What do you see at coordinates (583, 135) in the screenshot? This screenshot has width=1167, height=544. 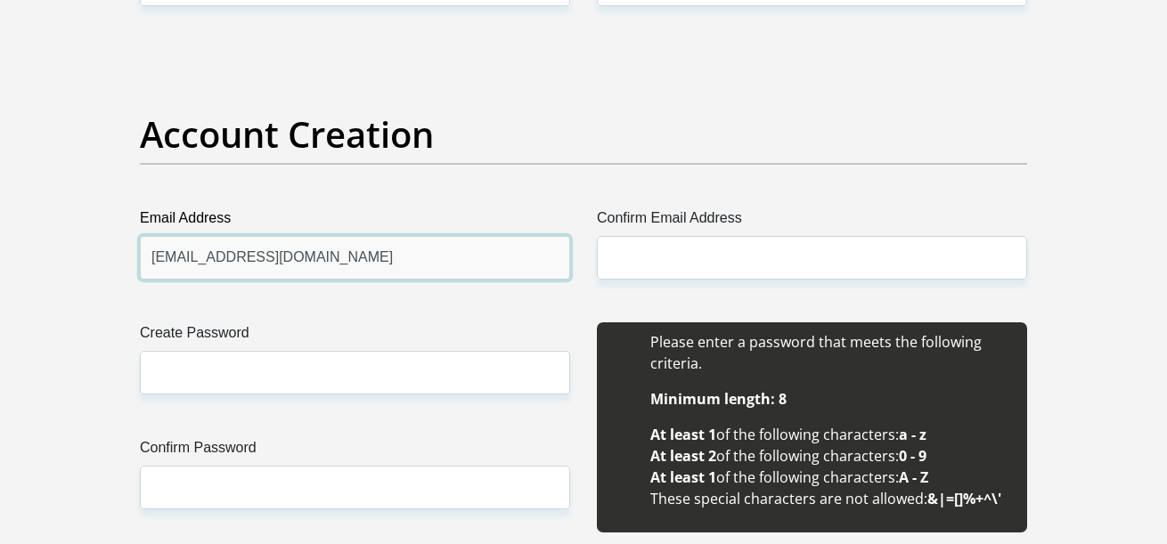 I see `h2: Account Creation` at bounding box center [583, 135].